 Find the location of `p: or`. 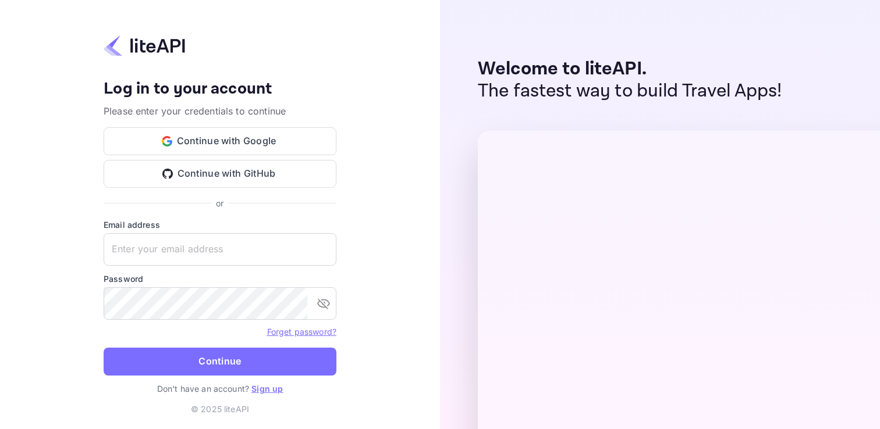

p: or is located at coordinates (219, 203).